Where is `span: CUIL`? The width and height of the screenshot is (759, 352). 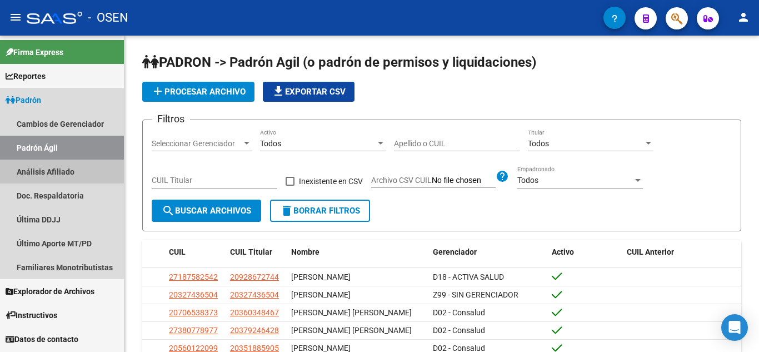
span: CUIL is located at coordinates (177, 252).